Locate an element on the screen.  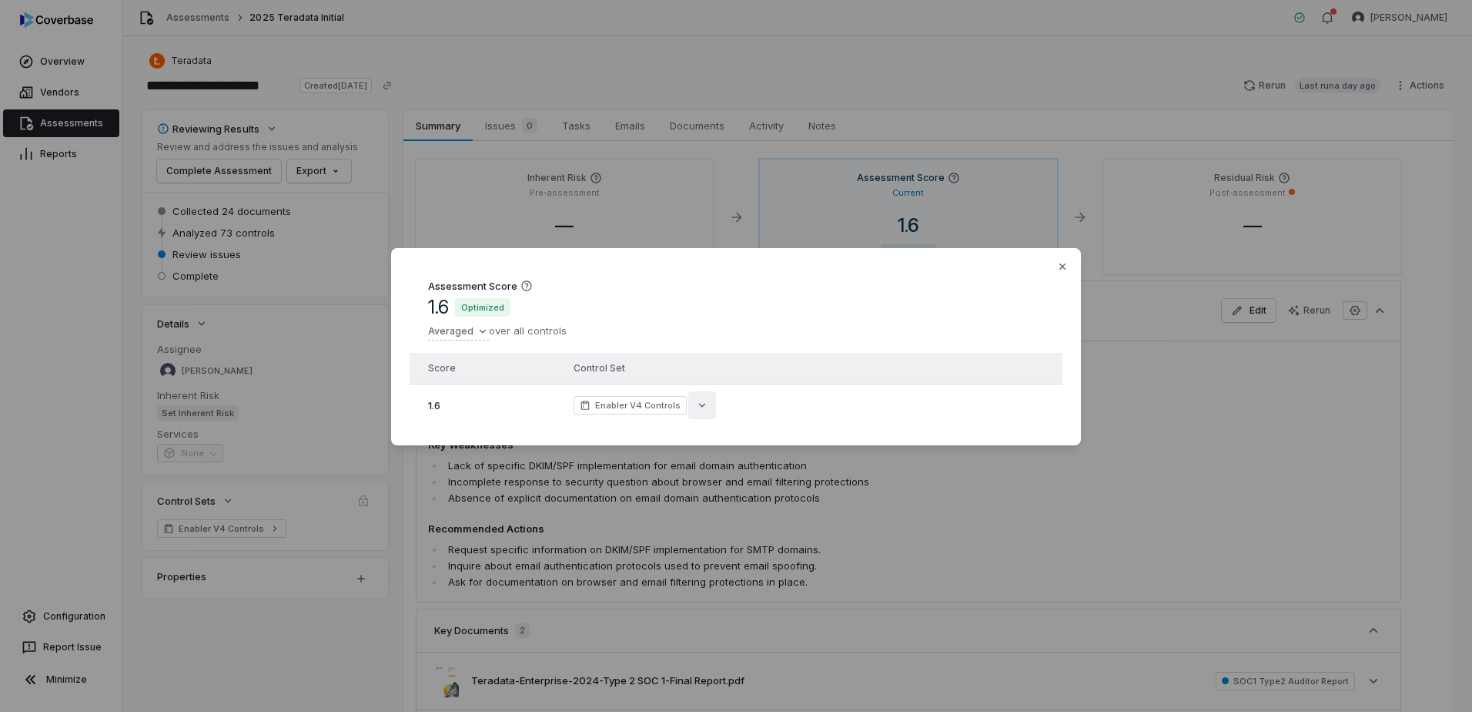
th: Control Set is located at coordinates (772, 368).